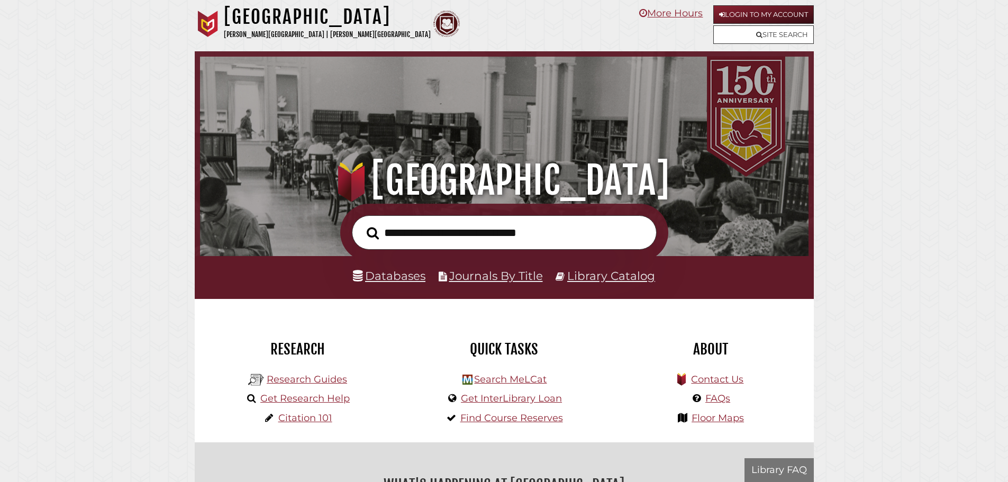 Image resolution: width=1008 pixels, height=482 pixels. I want to click on a: Get InterLibrary Loan, so click(511, 398).